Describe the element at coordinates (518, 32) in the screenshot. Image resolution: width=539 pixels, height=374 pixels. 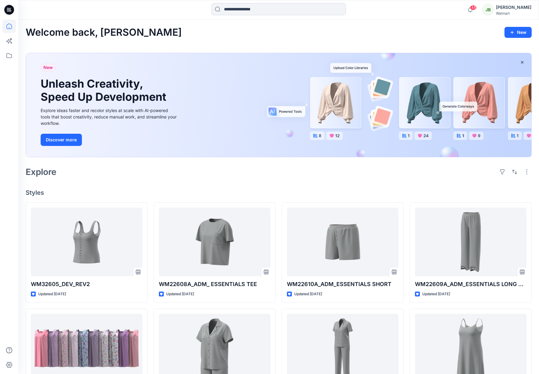
I see `button: New` at that location.